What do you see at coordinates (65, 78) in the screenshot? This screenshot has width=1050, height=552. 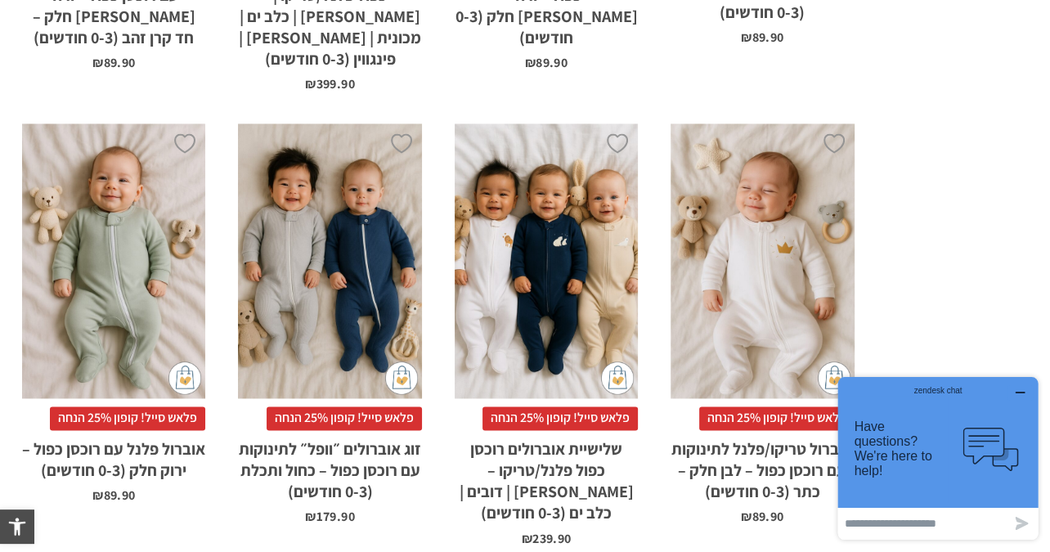 I see `td: Have questions? We're here to help!` at bounding box center [65, 78].